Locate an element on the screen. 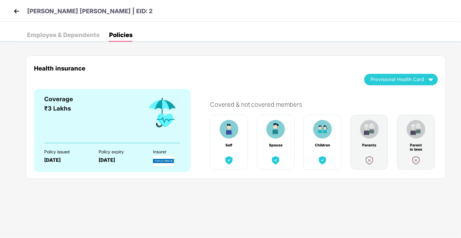 Image resolution: width=461 pixels, height=238 pixels. div: Children is located at coordinates (323, 145).